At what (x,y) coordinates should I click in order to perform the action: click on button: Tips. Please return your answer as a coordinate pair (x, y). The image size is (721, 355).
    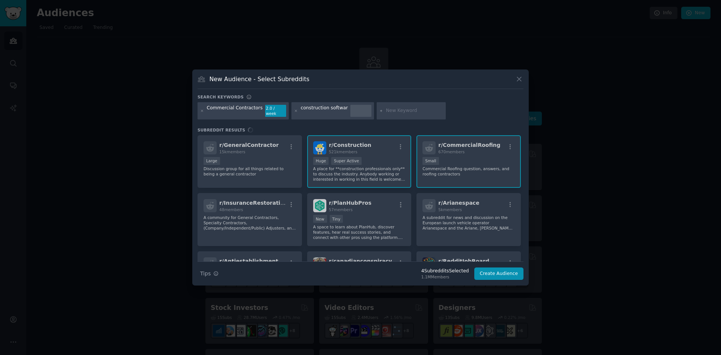
    Looking at the image, I should click on (209, 274).